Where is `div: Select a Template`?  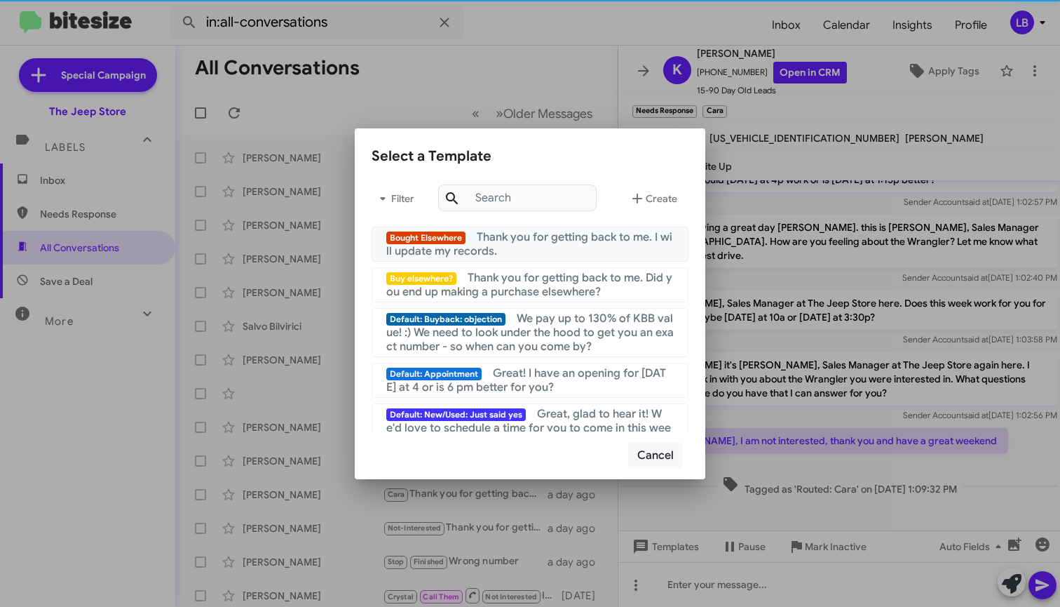
div: Select a Template is located at coordinates (530, 156).